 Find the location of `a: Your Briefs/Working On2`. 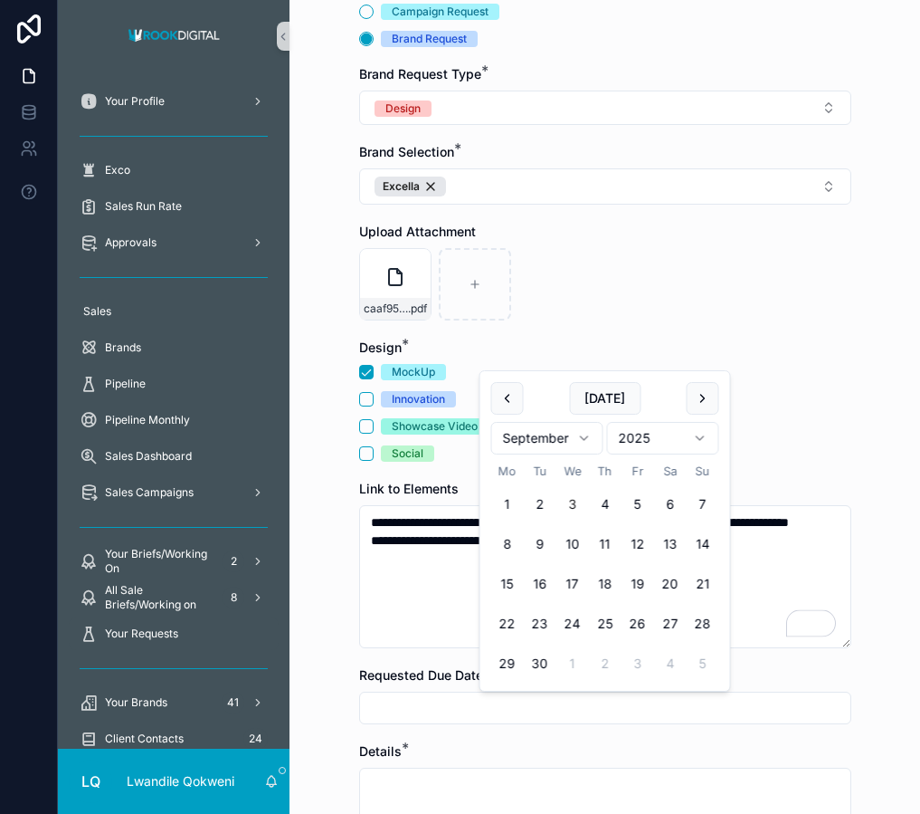

a: Your Briefs/Working On2 is located at coordinates (174, 561).